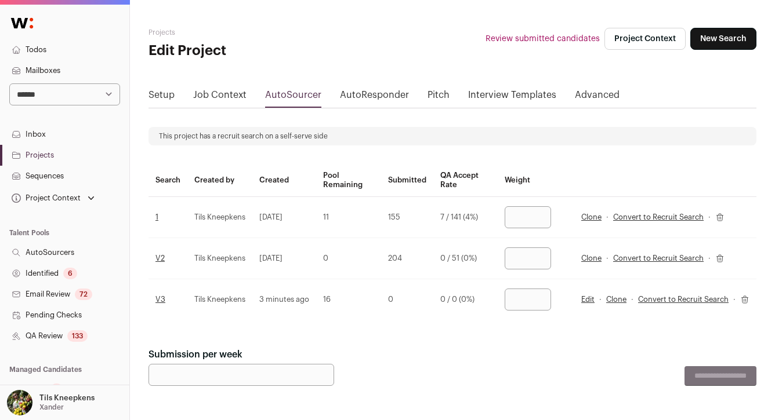  I want to click on th: QA Accept Rate, so click(465, 180).